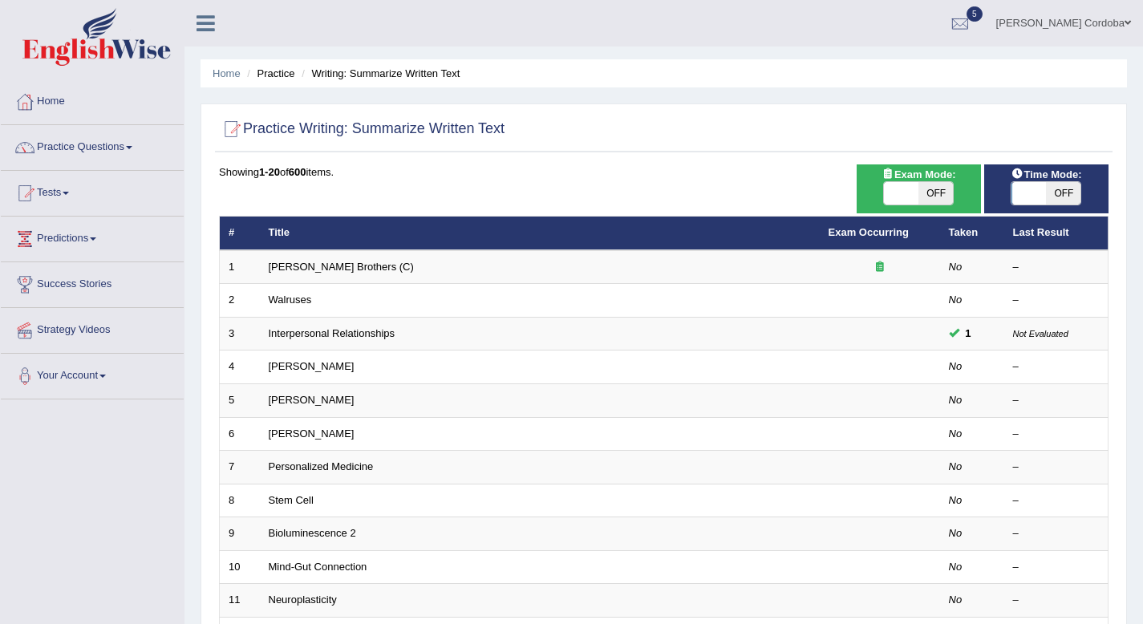  What do you see at coordinates (1041, 334) in the screenshot?
I see `small: Not Evaluated` at bounding box center [1041, 334].